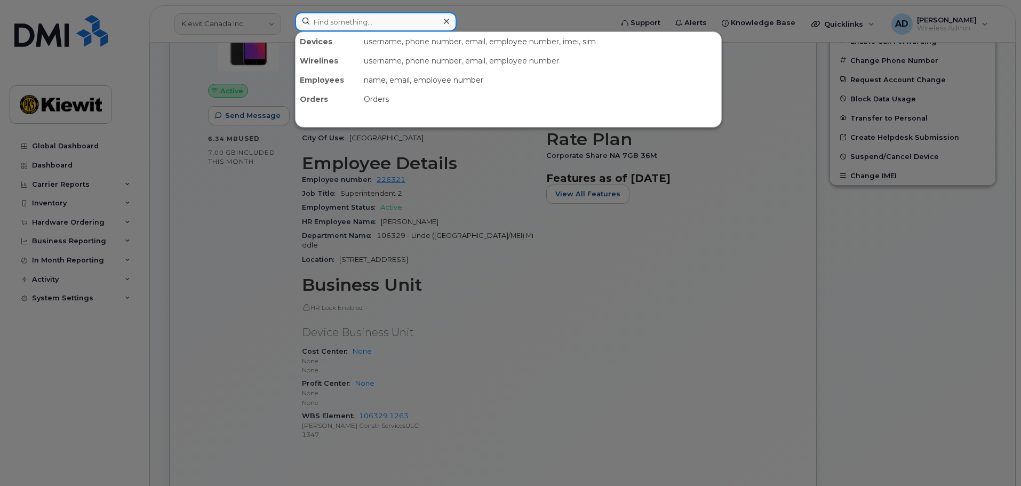  I want to click on div: Employees, so click(327, 80).